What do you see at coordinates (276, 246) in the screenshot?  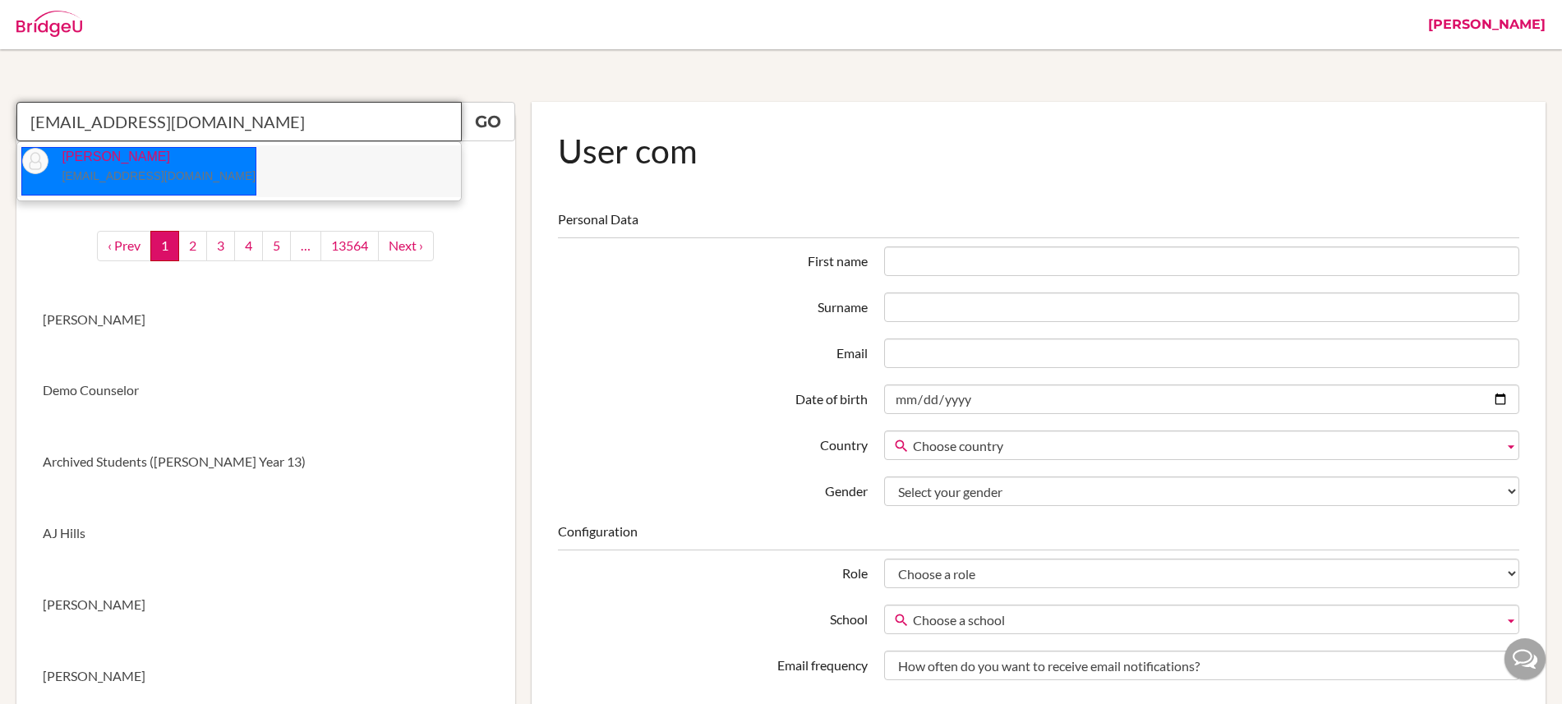 I see `a: 5` at bounding box center [276, 246].